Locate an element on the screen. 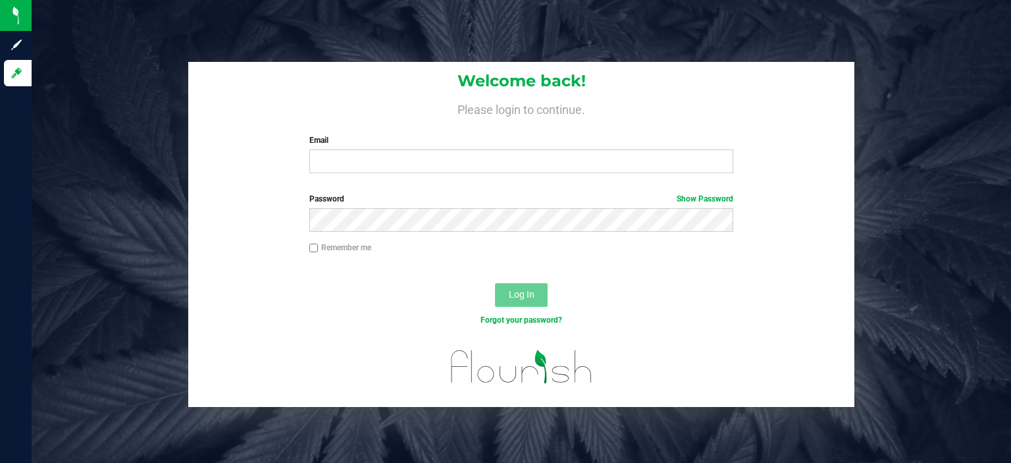 Image resolution: width=1011 pixels, height=463 pixels. img: flourish_logo.svg is located at coordinates (521, 366).